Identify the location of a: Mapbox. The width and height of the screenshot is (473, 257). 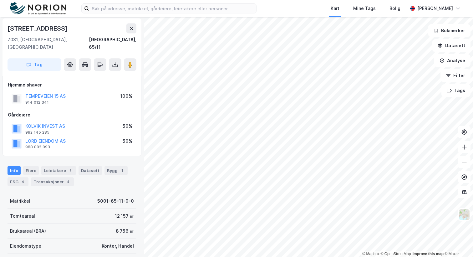
(370, 254).